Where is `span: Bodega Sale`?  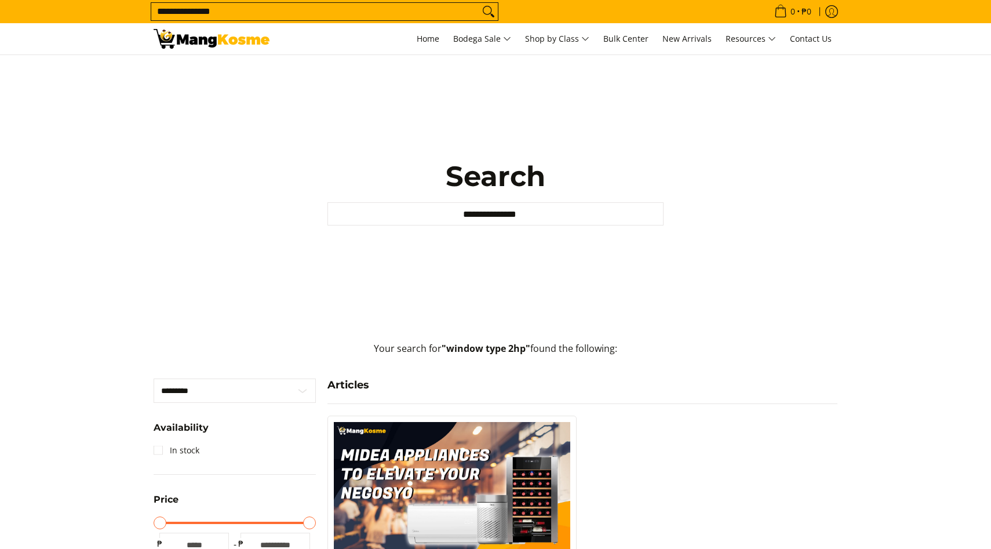
span: Bodega Sale is located at coordinates (482, 39).